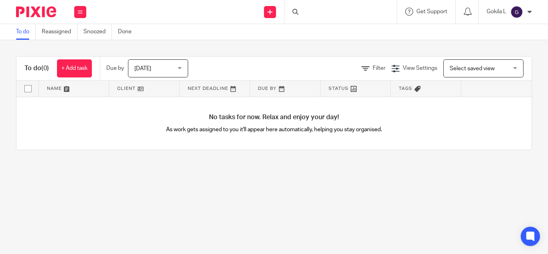  Describe the element at coordinates (379, 68) in the screenshot. I see `span: Filter` at that location.